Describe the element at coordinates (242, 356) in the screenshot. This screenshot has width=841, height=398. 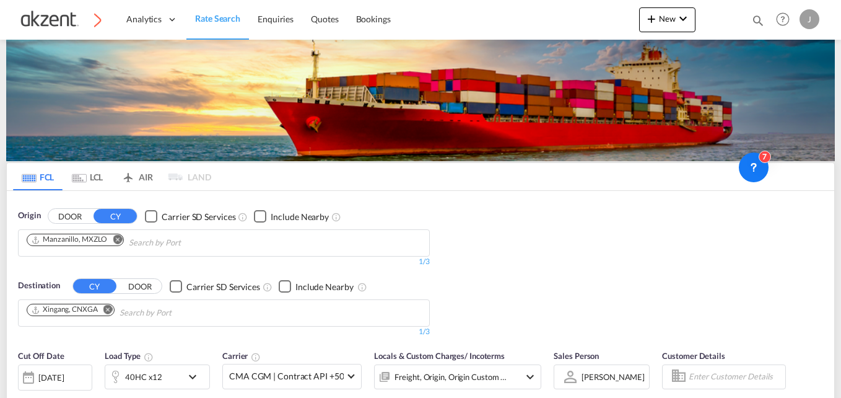
I see `span: Carrier` at that location.